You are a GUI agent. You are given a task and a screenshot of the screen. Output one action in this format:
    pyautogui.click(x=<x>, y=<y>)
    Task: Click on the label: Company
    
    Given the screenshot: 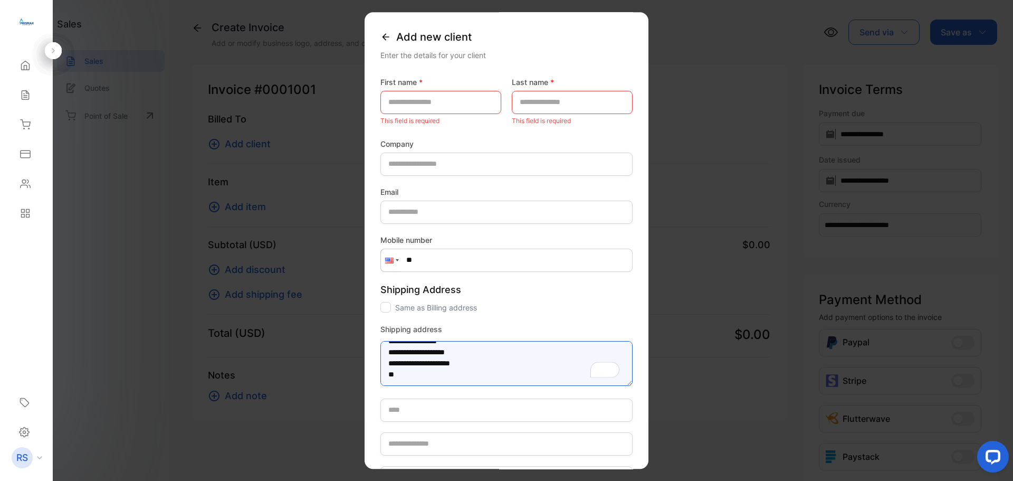 What is the action you would take?
    pyautogui.click(x=506, y=143)
    